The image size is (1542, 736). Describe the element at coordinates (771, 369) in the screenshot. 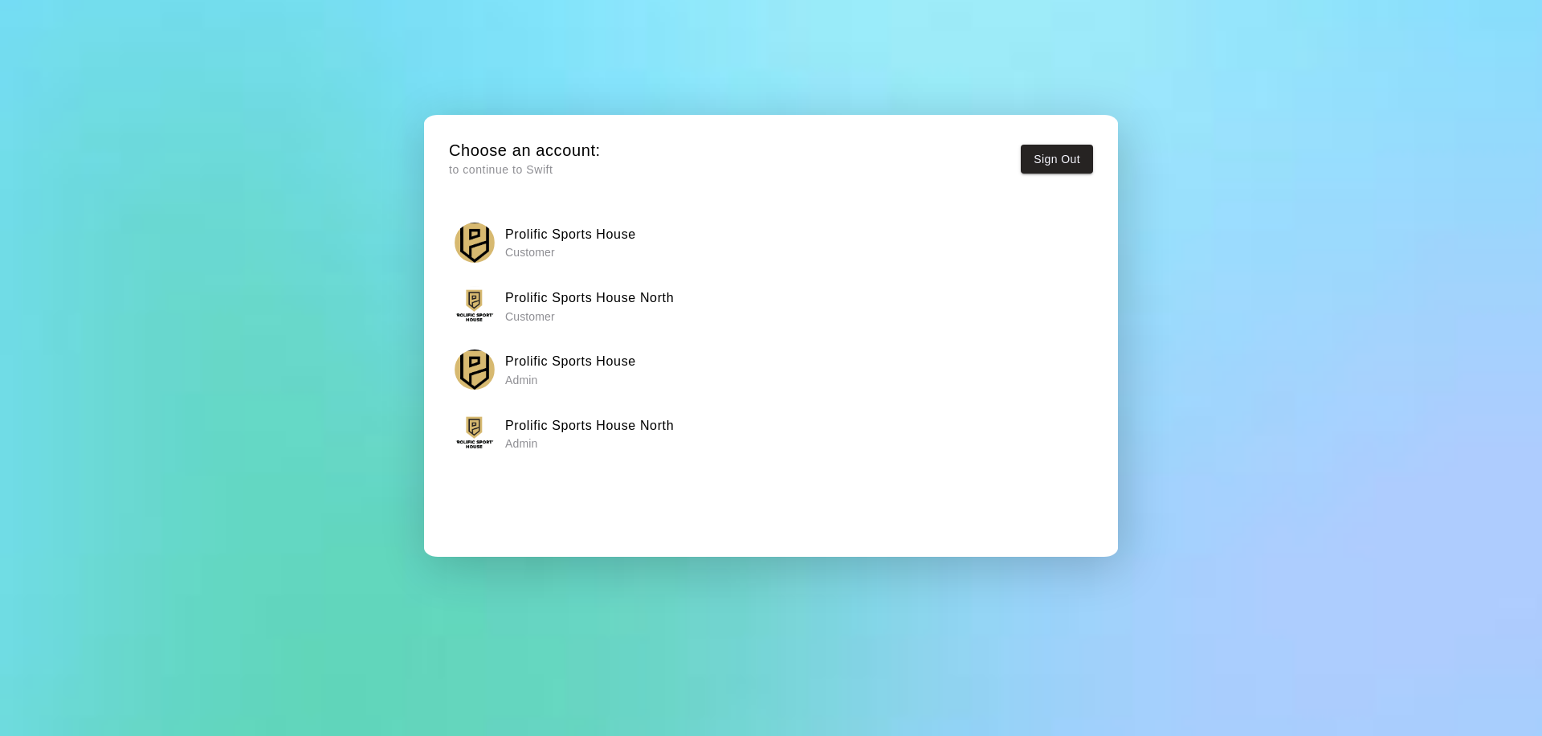

I see `button: Prolific Sports HouseProlific Sports House Admin` at that location.